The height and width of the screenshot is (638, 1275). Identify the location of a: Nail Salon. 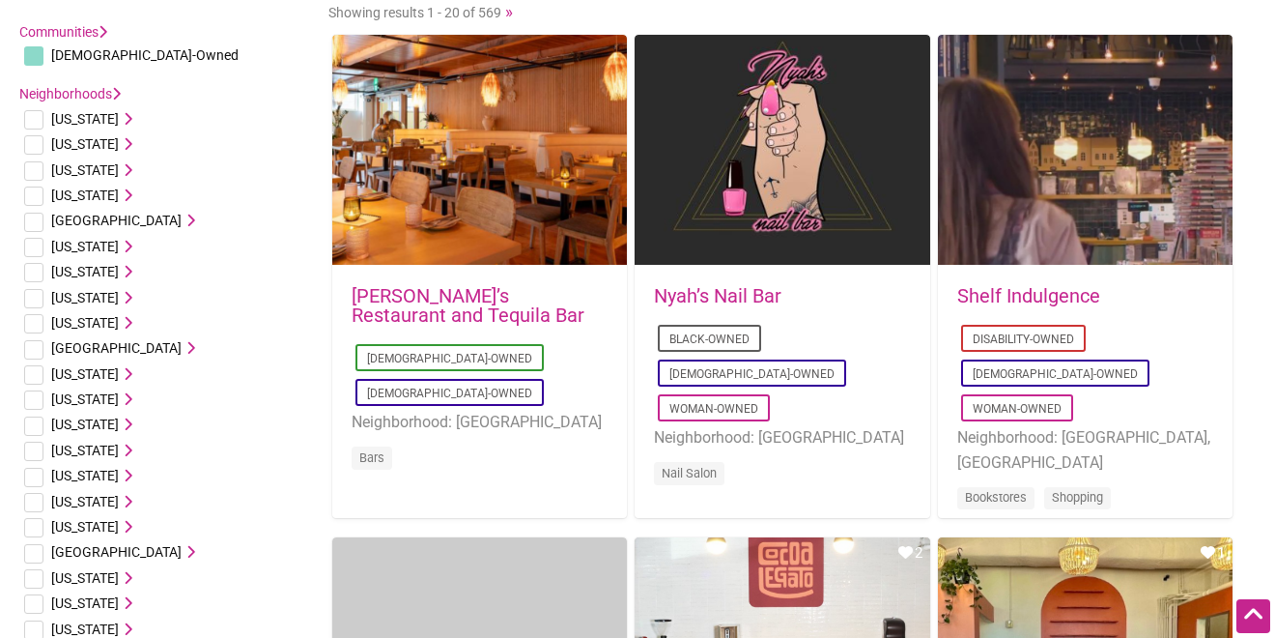
(689, 472).